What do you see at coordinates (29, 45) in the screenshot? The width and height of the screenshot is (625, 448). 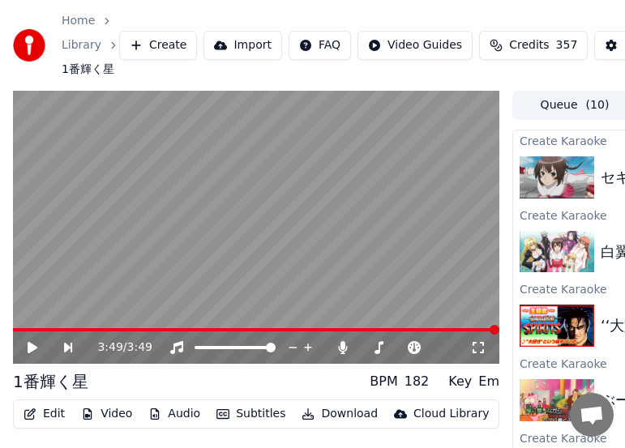 I see `img: youka` at bounding box center [29, 45].